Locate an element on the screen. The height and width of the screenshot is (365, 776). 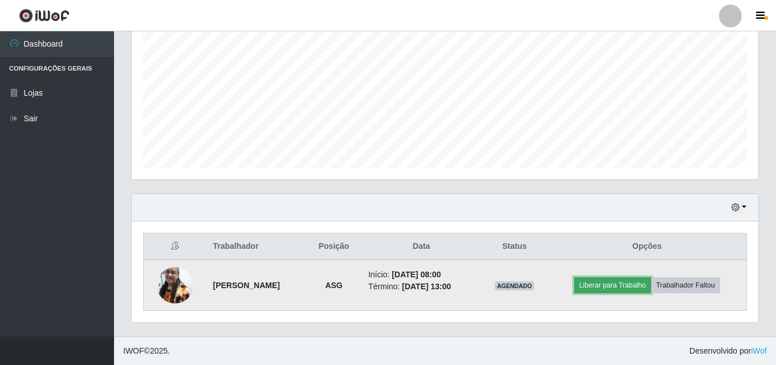
th: Posição is located at coordinates (333, 247).